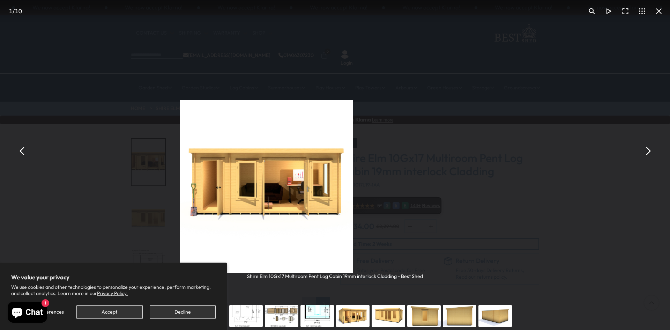 Image resolution: width=670 pixels, height=330 pixels. Describe the element at coordinates (11, 11) in the screenshot. I see `span: 1` at that location.